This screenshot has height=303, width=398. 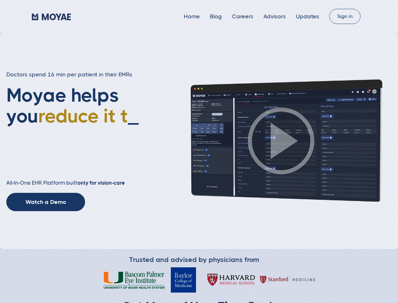 I want to click on div: Trusted and advised by physicians from, so click(x=194, y=260).